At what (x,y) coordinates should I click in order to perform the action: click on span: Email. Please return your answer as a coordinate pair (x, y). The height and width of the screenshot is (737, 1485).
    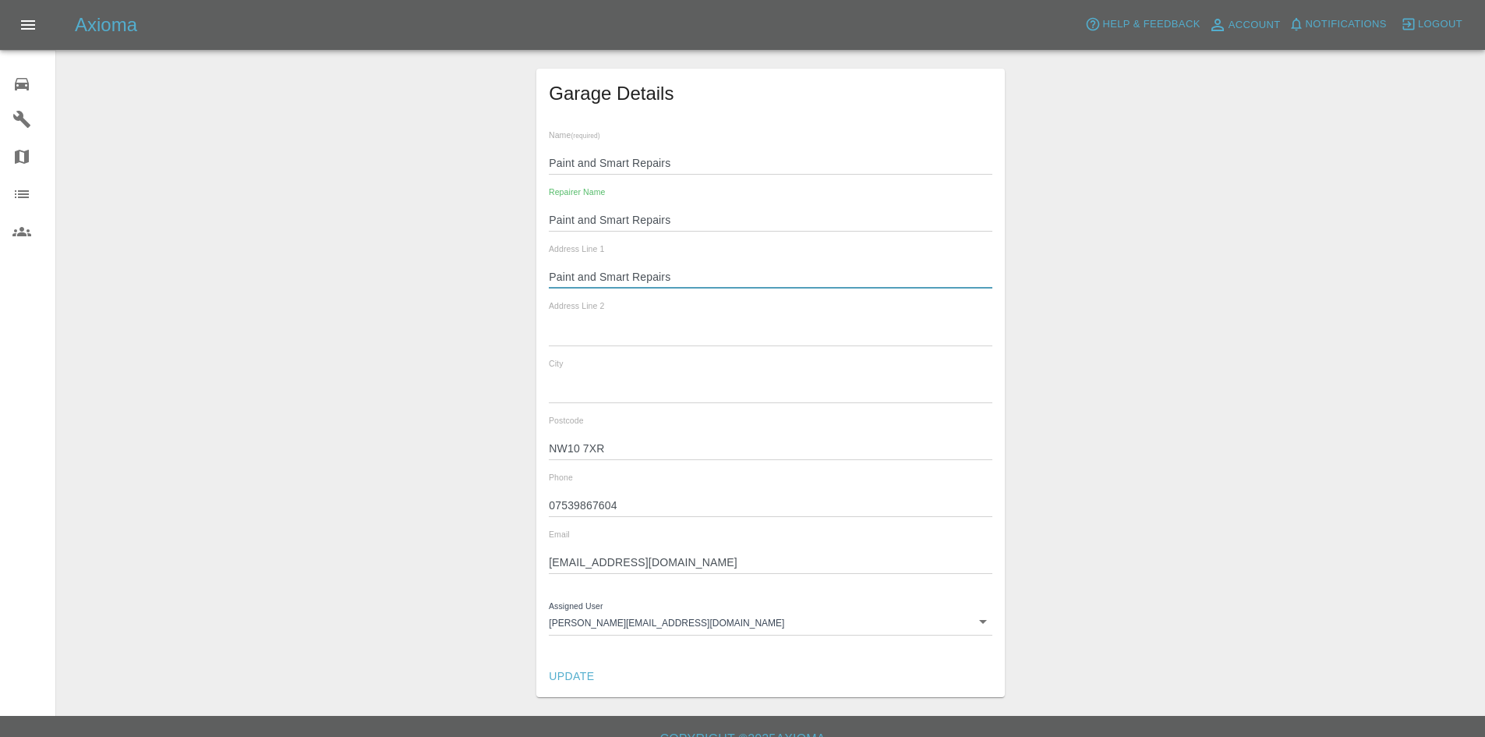
    Looking at the image, I should click on (559, 534).